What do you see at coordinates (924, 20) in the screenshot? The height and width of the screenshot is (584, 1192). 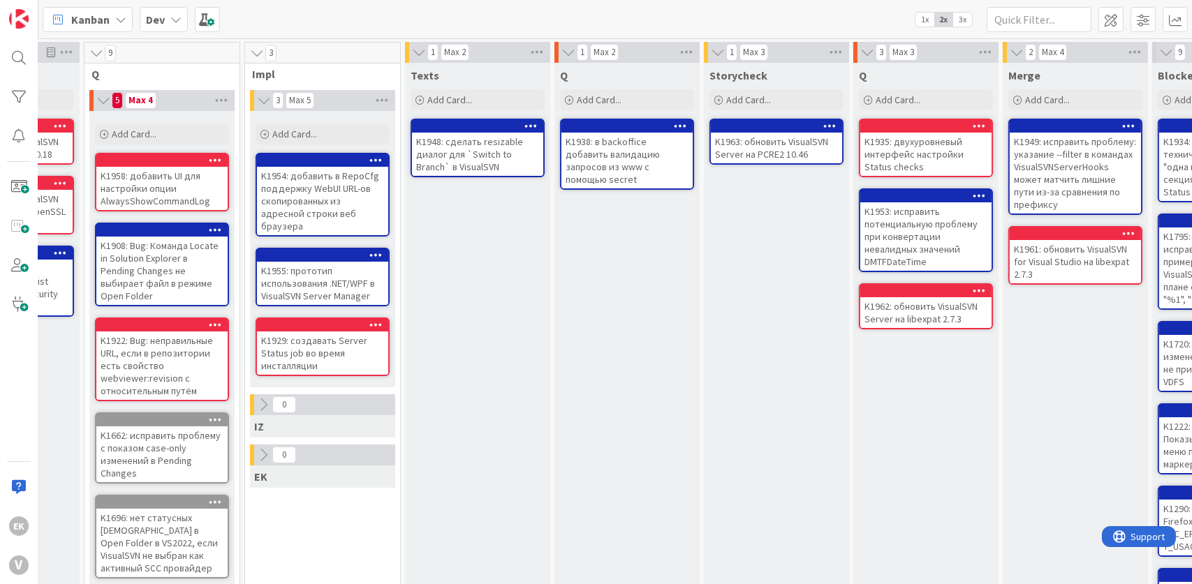 I see `span: 1x` at bounding box center [924, 20].